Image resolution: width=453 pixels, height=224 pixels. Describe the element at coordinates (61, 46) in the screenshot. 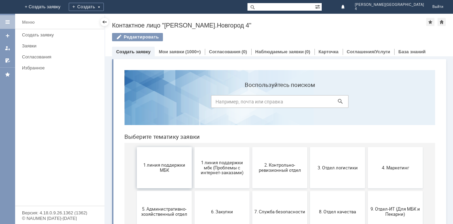

I see `a: Заявки` at that location.